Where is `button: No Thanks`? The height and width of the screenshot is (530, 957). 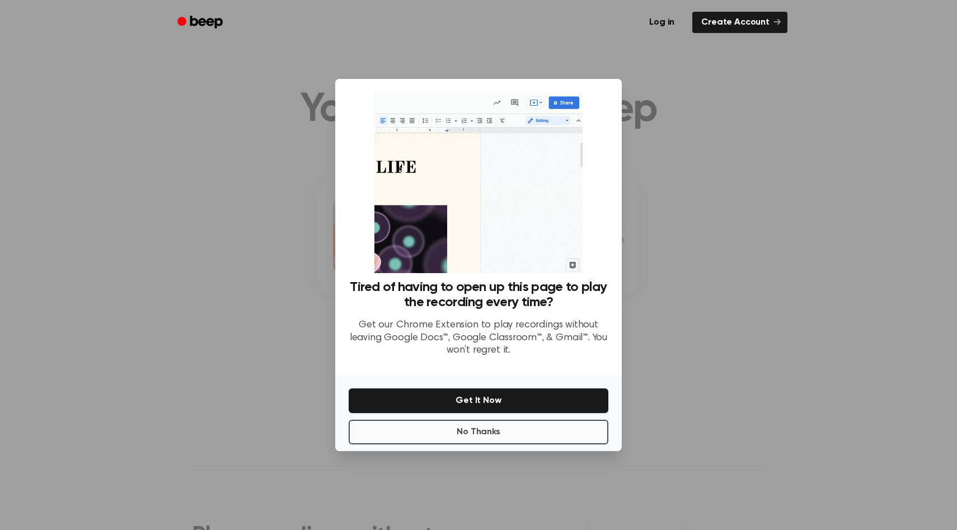
button: No Thanks is located at coordinates (478, 432).